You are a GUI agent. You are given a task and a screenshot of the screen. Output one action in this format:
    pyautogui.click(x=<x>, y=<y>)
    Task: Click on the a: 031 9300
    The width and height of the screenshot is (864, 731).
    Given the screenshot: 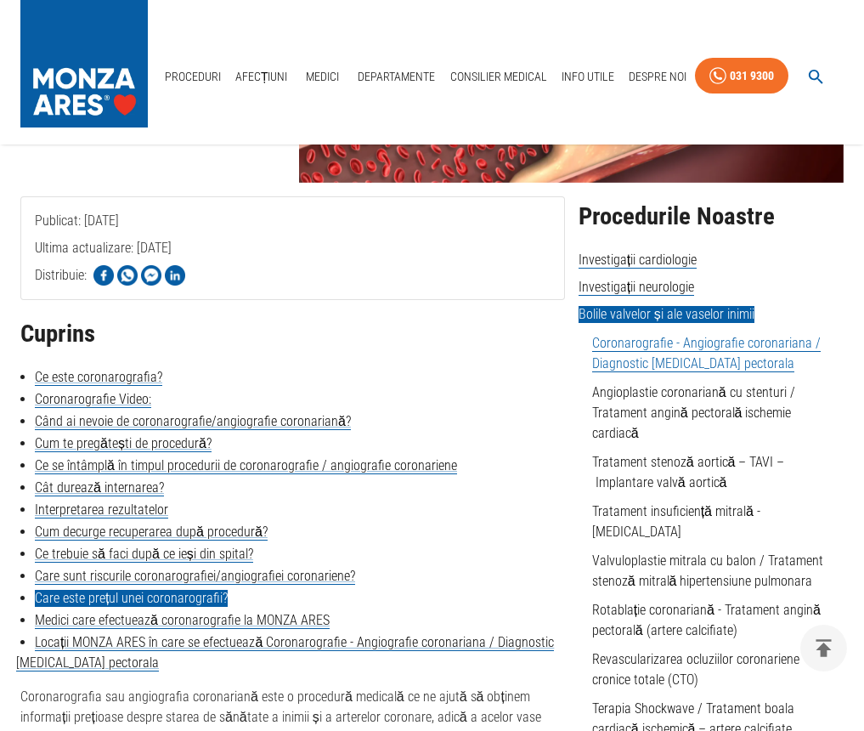 What is the action you would take?
    pyautogui.click(x=742, y=76)
    